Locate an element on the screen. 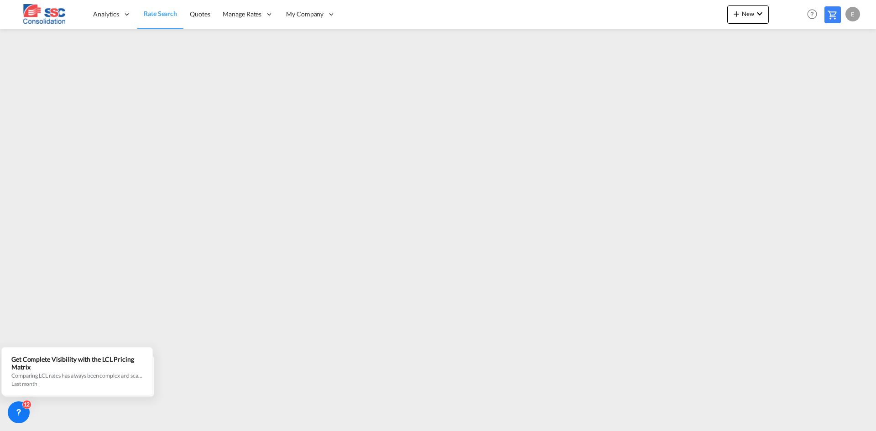 This screenshot has height=431, width=876. span: My Company is located at coordinates (305, 14).